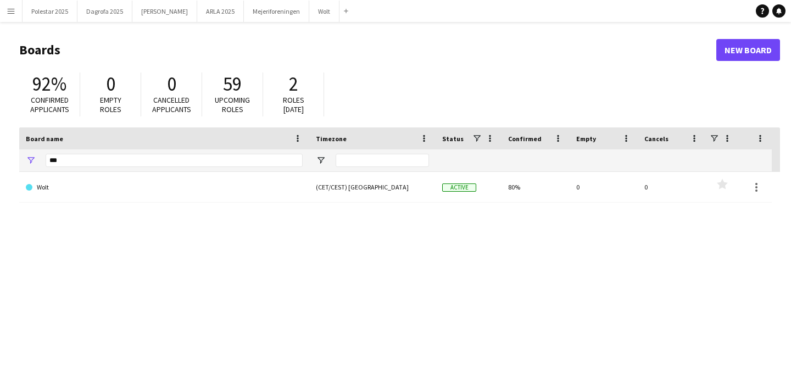 The height and width of the screenshot is (368, 791). What do you see at coordinates (50, 11) in the screenshot?
I see `button: Polestar 2025` at bounding box center [50, 11].